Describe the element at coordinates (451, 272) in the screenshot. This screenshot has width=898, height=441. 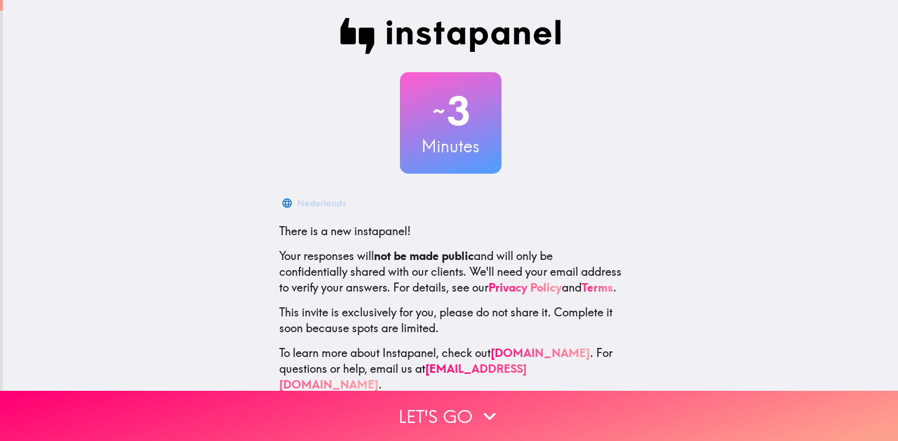
I see `p: Your responses will and will only be confidentially shared with our clients. We'll need your emai...` at that location.